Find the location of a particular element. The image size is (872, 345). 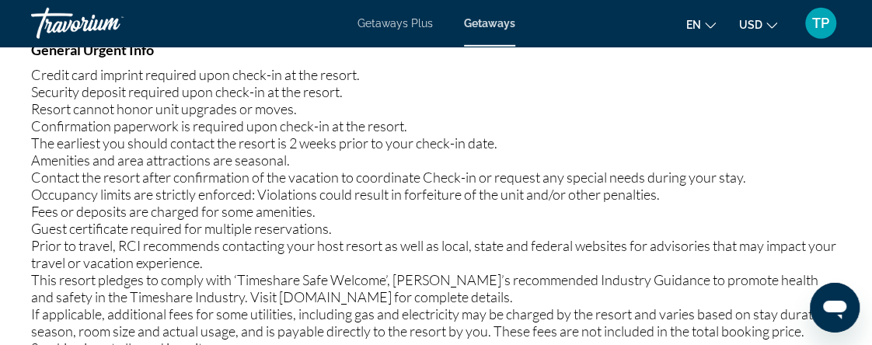

button: User Menu is located at coordinates (820, 23).